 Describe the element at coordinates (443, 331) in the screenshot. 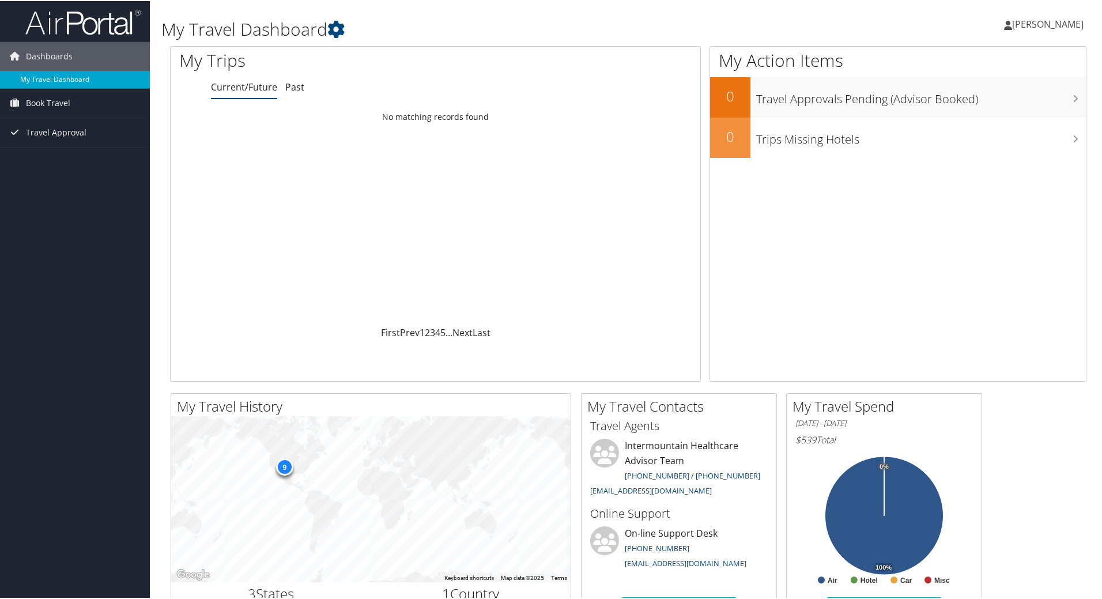

I see `a: 5` at that location.